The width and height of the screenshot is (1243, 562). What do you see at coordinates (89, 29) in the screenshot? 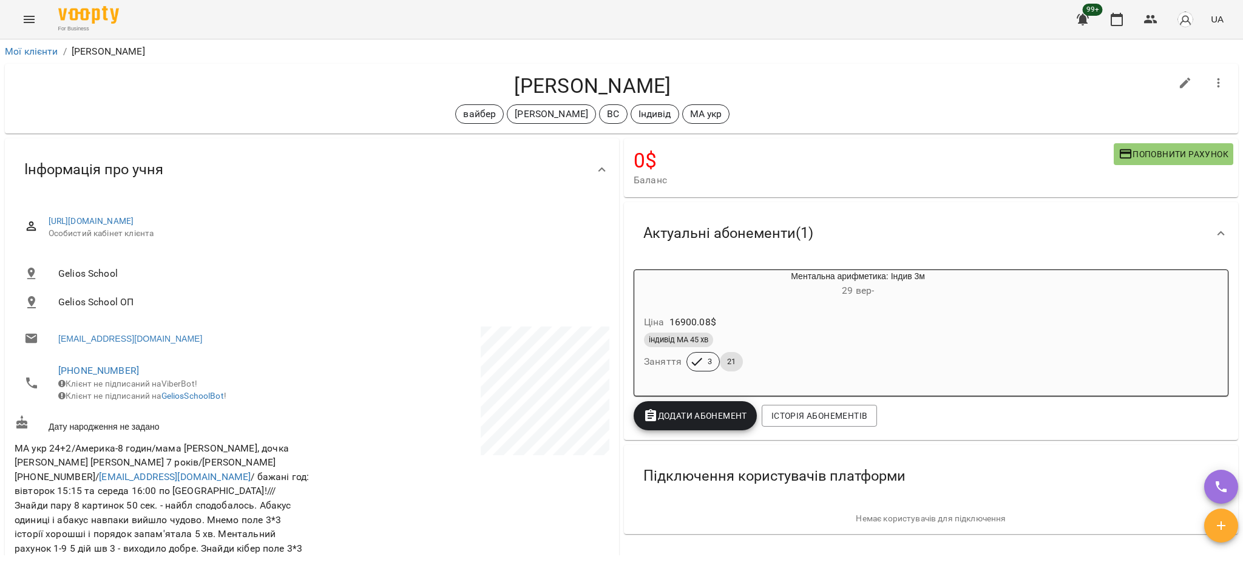
I see `span: For Business` at bounding box center [89, 29].